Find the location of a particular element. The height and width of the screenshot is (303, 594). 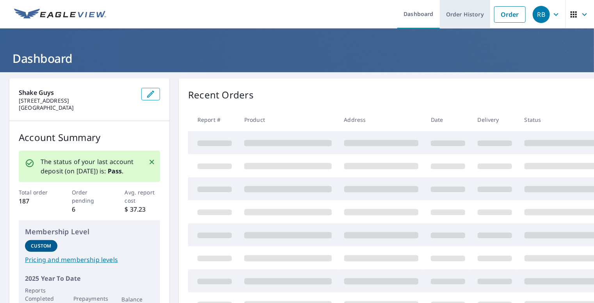

p: Recent Orders is located at coordinates (221, 95).